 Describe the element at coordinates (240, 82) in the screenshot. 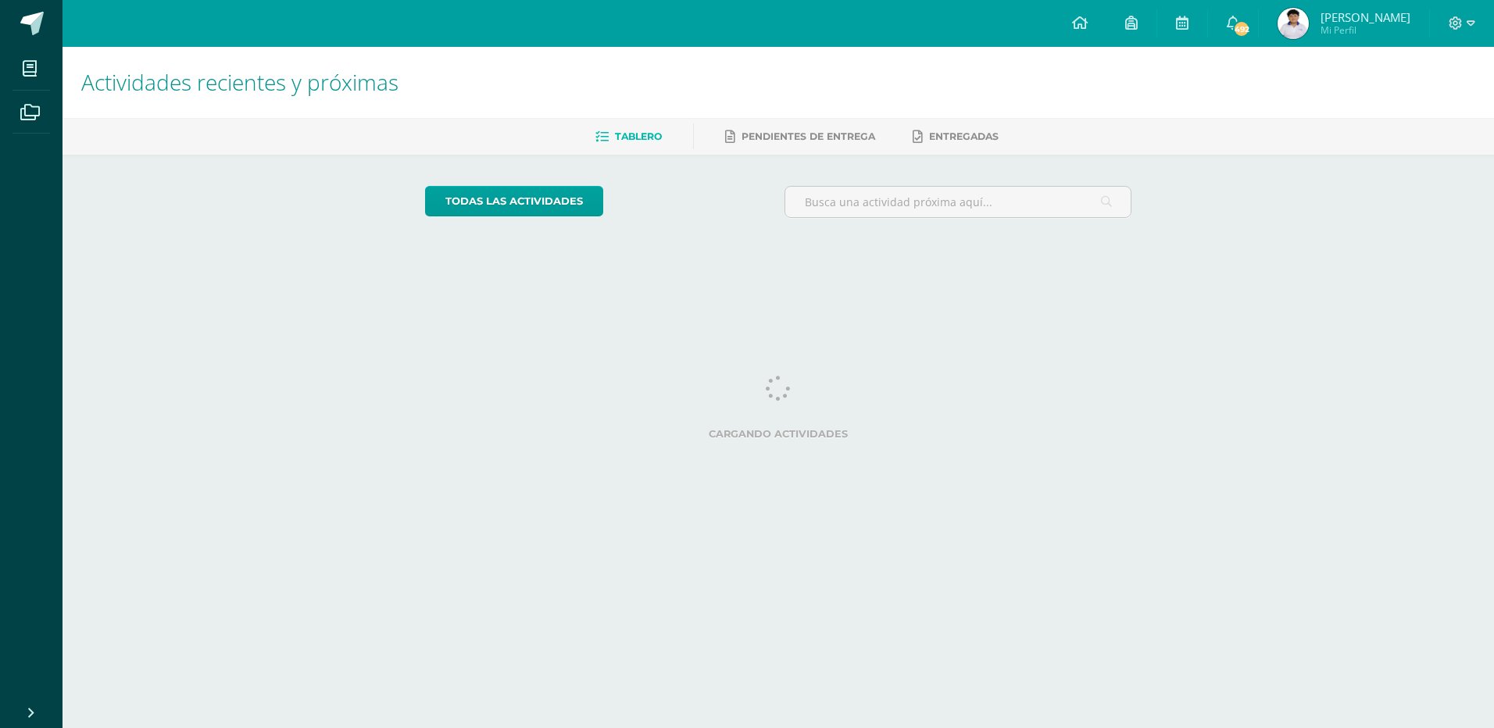

I see `span: Actividades recientes y próximas` at that location.